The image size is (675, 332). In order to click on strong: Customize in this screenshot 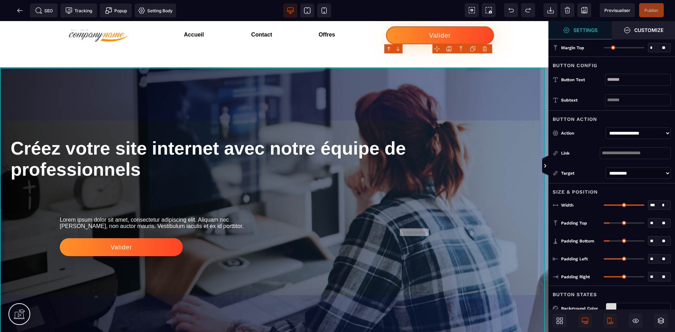, I will do `click(649, 30)`.